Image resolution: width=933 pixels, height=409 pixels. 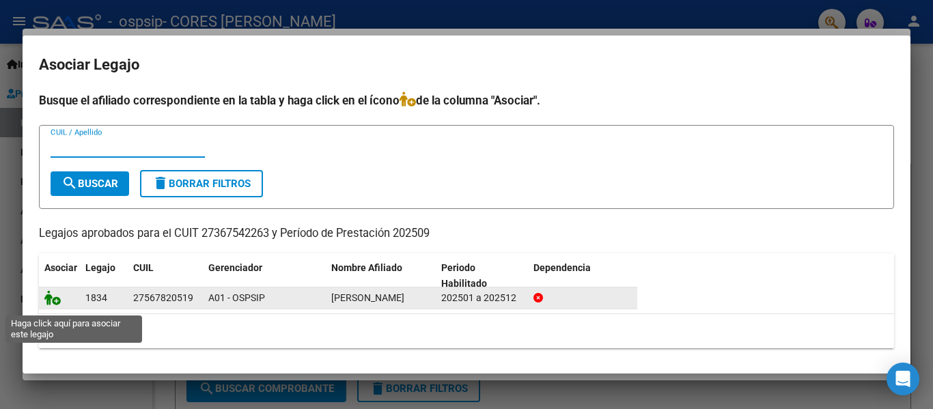 I want to click on button: Buscar, so click(x=89, y=184).